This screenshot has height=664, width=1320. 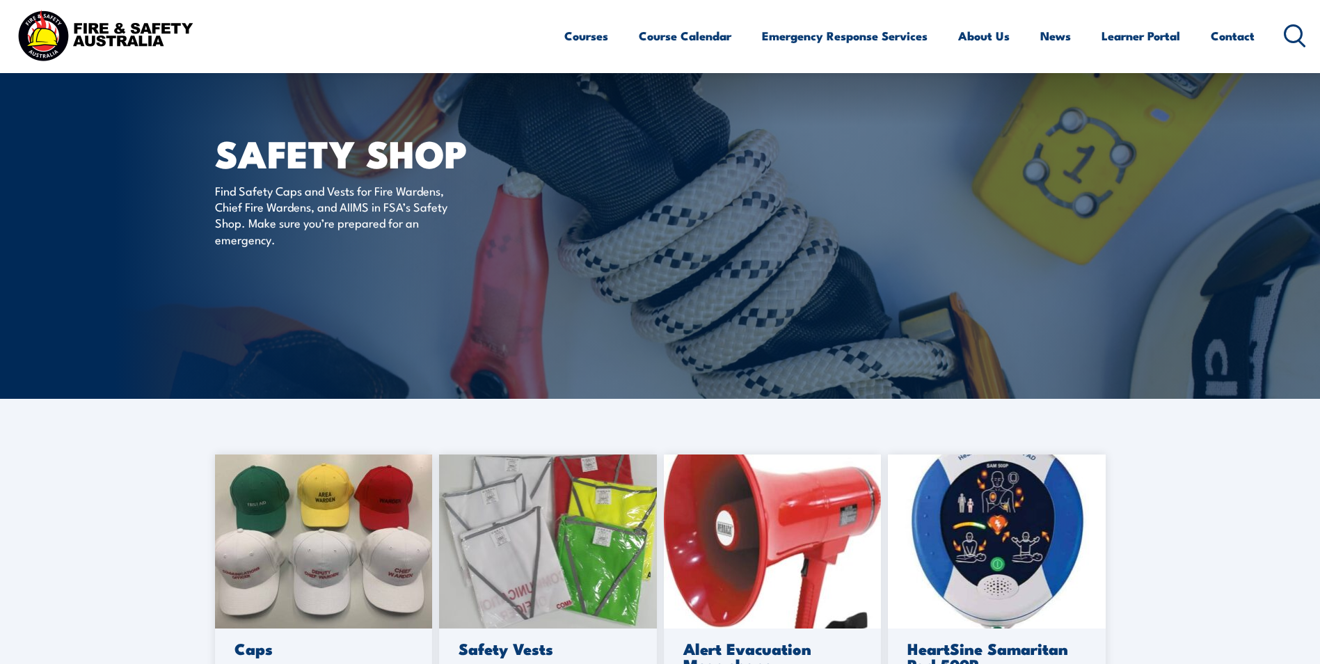 I want to click on h3: Caps, so click(x=321, y=648).